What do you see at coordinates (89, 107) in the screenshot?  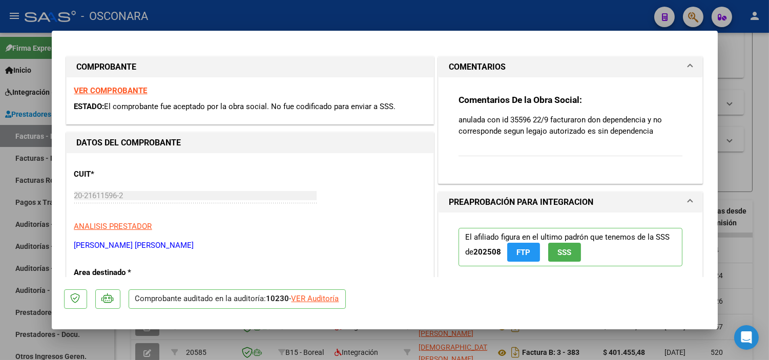 I see `span: ESTADO:` at bounding box center [89, 107].